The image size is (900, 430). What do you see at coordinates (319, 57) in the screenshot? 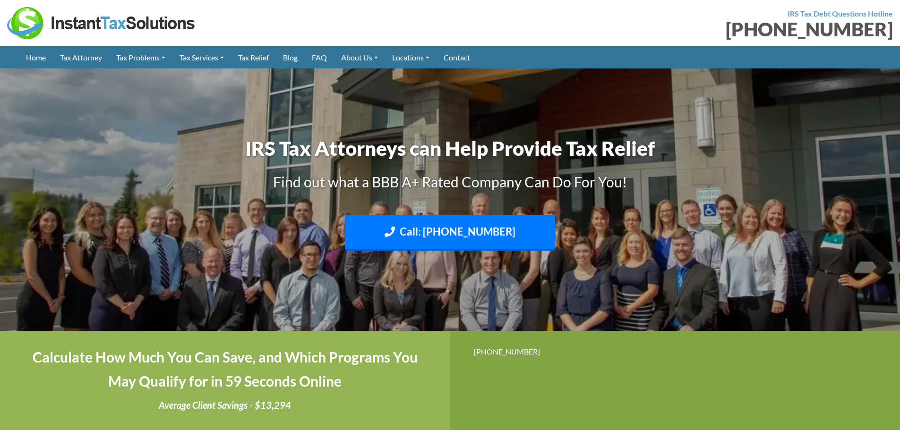
I see `a: FAQ` at bounding box center [319, 57].